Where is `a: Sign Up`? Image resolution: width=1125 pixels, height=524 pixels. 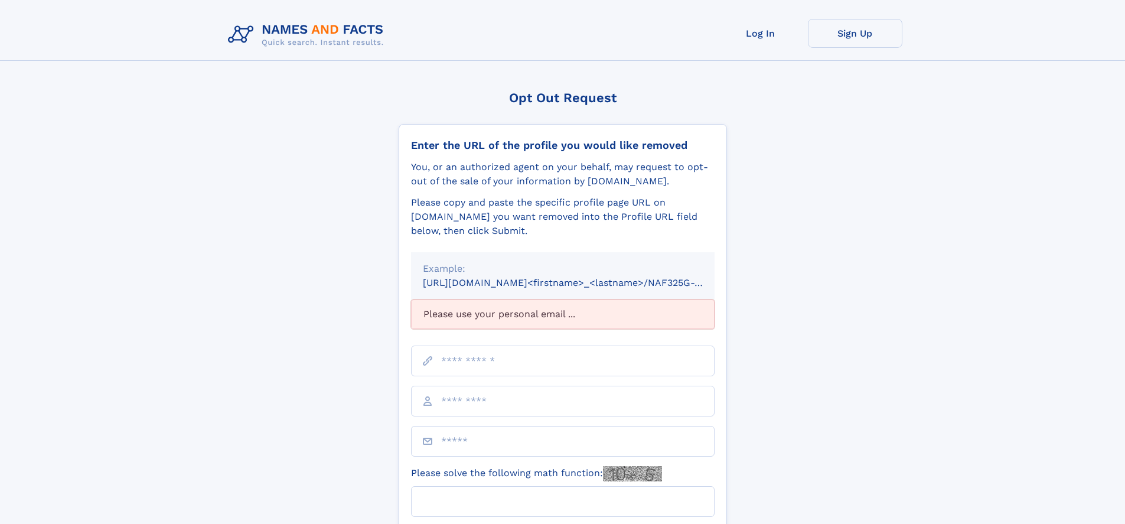 a: Sign Up is located at coordinates (855, 33).